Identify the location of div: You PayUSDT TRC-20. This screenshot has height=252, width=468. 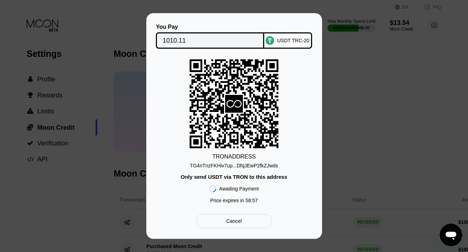
(234, 36).